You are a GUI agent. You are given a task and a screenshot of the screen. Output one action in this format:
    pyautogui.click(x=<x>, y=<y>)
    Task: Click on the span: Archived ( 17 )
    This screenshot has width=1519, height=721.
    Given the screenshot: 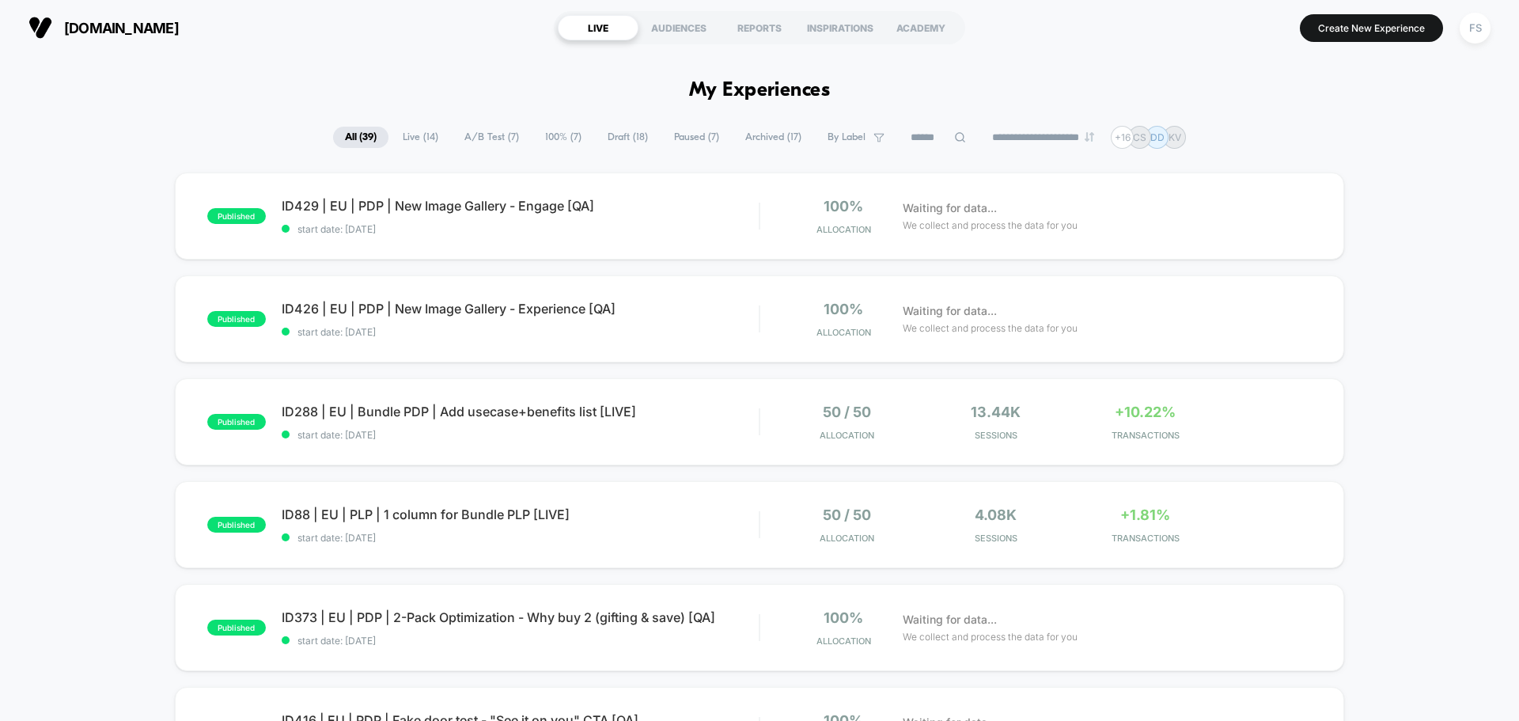 What is the action you would take?
    pyautogui.click(x=773, y=137)
    